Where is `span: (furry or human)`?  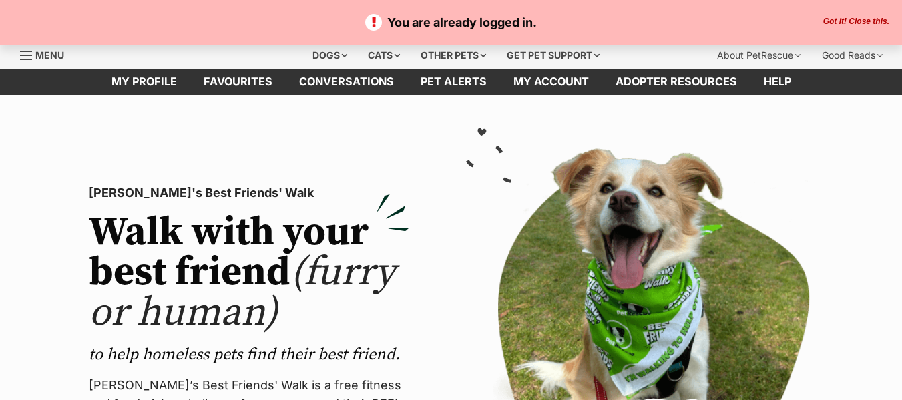
span: (furry or human) is located at coordinates (242, 292).